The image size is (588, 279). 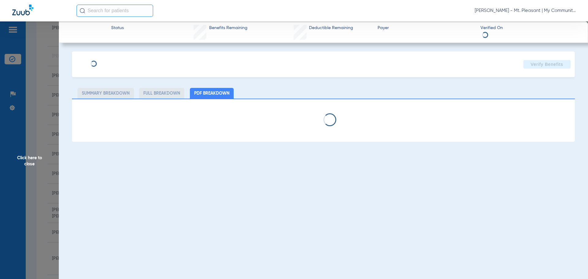 I want to click on span: Deductible Remaining, so click(x=331, y=28).